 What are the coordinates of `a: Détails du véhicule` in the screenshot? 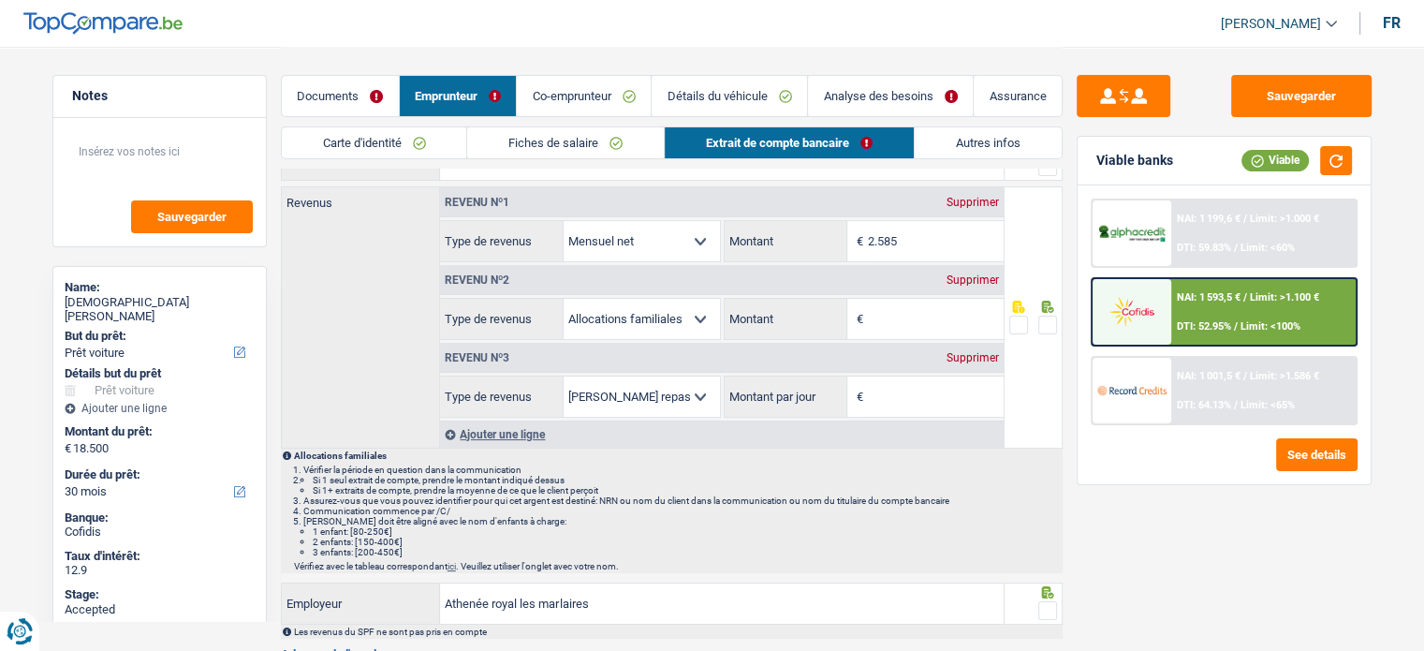 It's located at (729, 95).